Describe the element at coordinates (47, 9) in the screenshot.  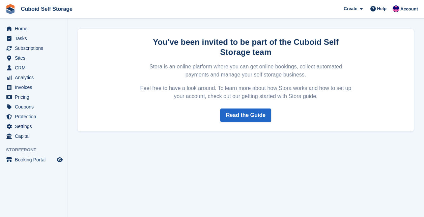
I see `a: Cuboid Self Storage` at that location.